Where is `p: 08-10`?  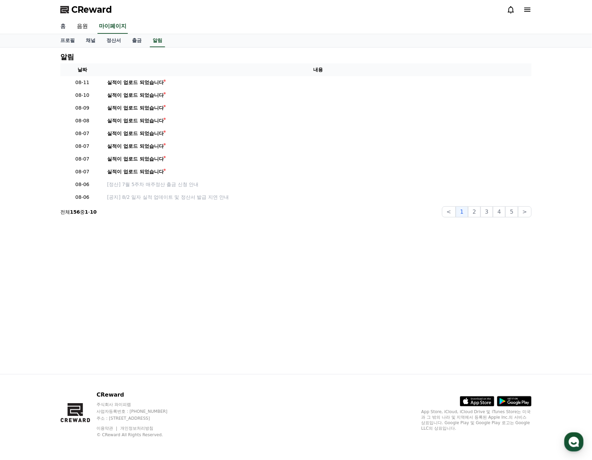 p: 08-10 is located at coordinates (82, 95).